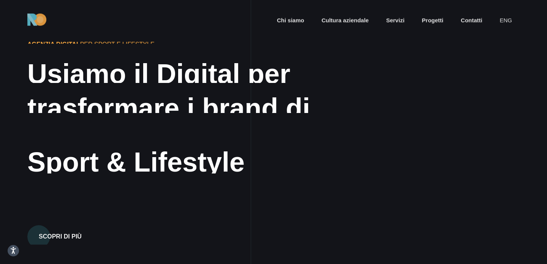 Image resolution: width=547 pixels, height=264 pixels. I want to click on div: prossime Big Hit., so click(170, 215).